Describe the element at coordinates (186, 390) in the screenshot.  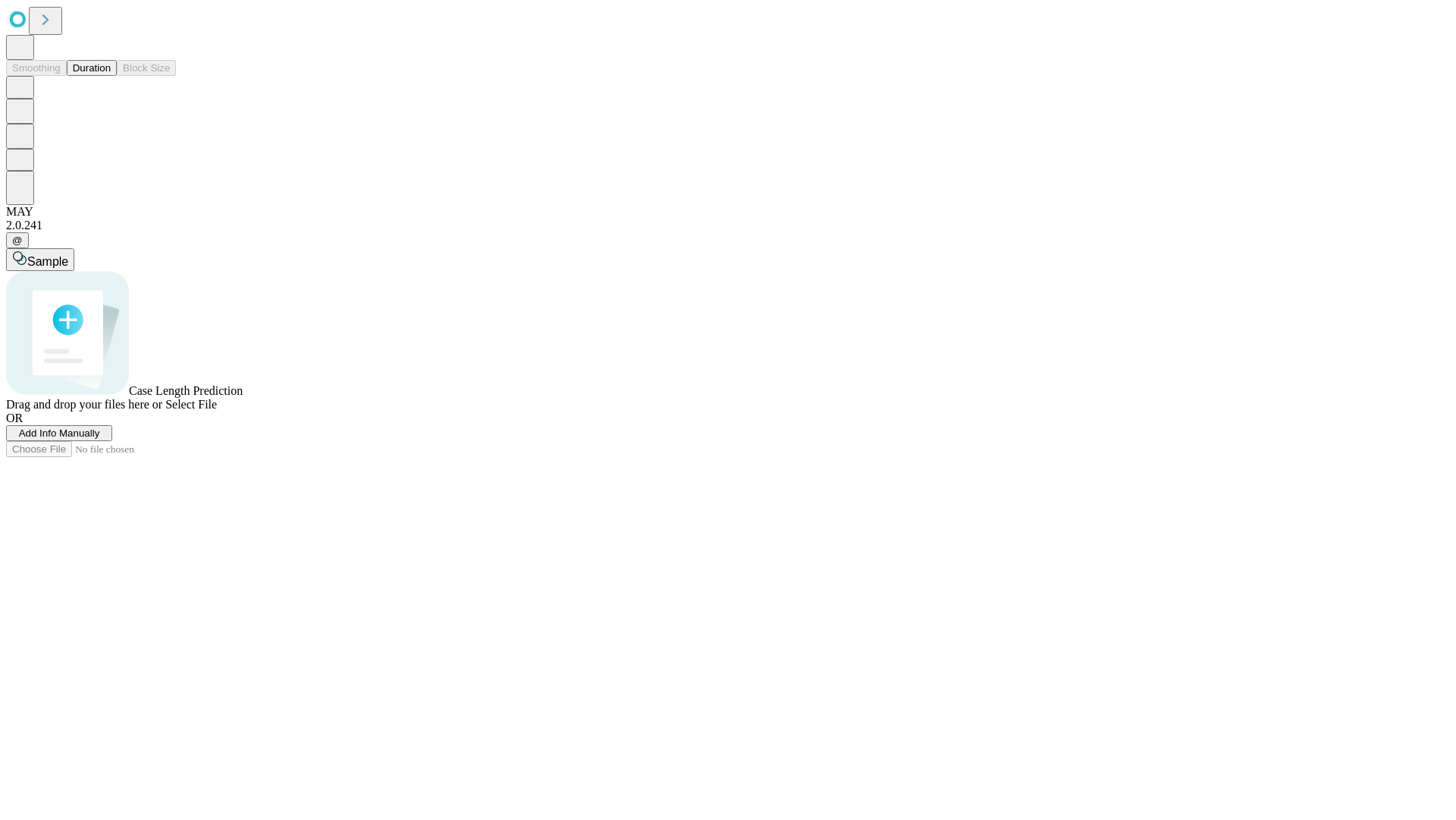
I see `span: Case Length Prediction` at that location.